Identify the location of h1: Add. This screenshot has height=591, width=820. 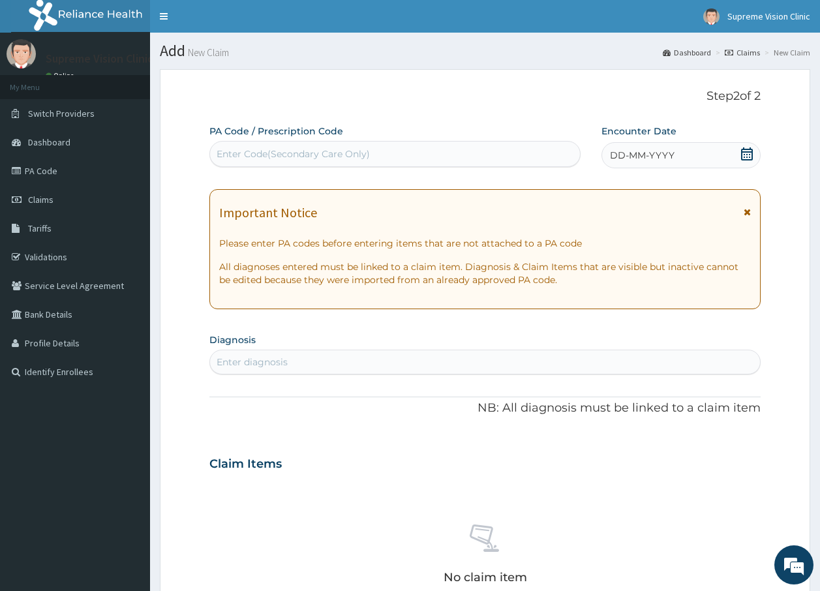
(484, 51).